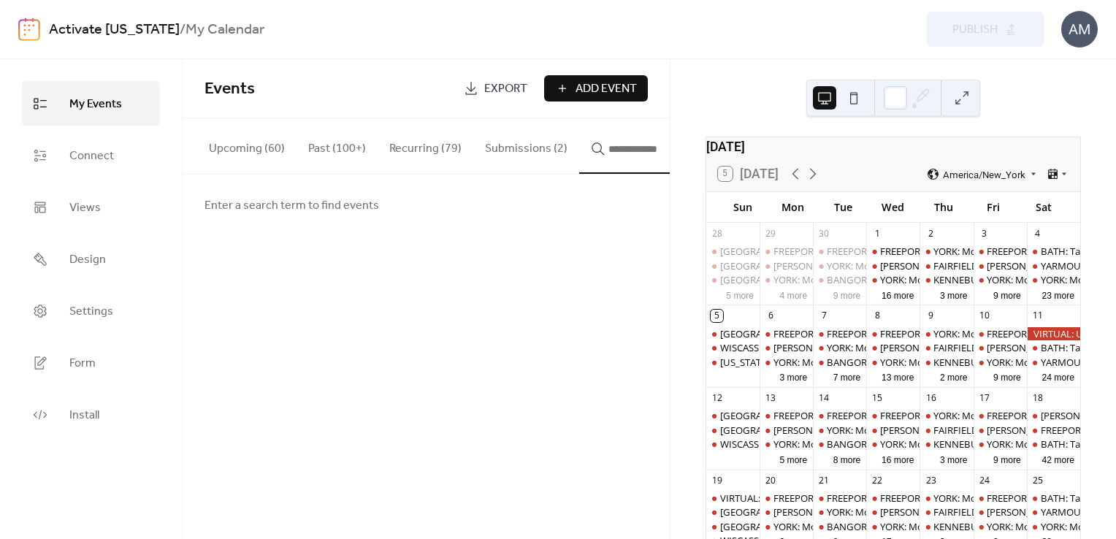 The height and width of the screenshot is (539, 1116). I want to click on span: Install, so click(84, 415).